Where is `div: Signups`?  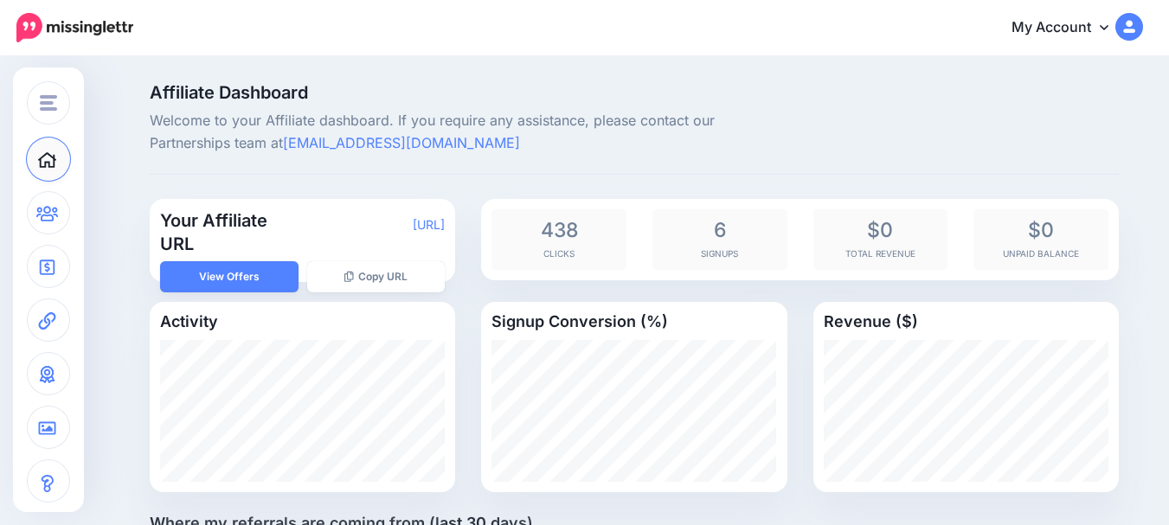
div: Signups is located at coordinates (720, 240).